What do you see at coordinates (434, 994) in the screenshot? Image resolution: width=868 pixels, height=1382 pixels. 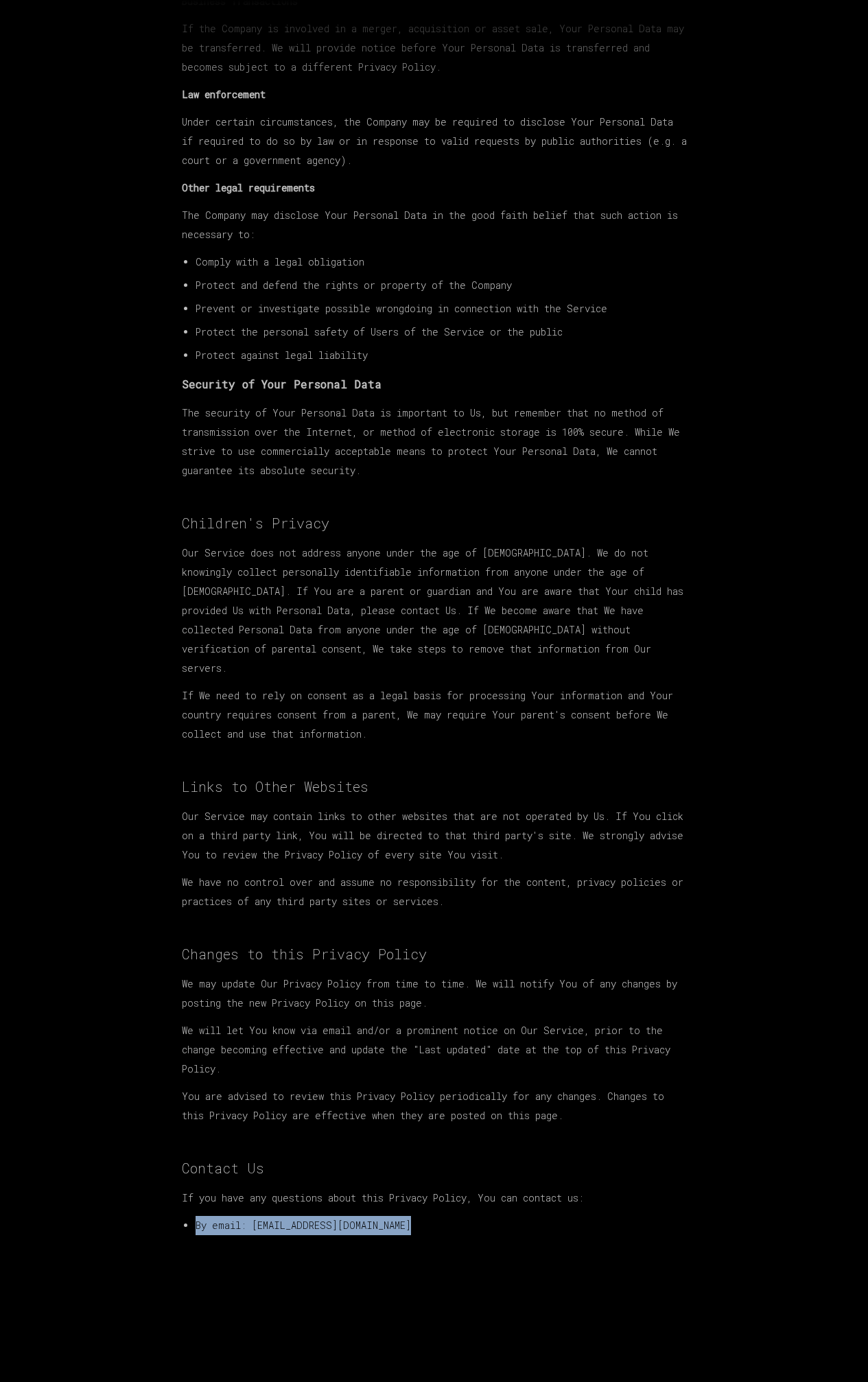 I see `p: We may update Our Privacy Policy from time to time. We will notify You of any changes by posting ...` at bounding box center [434, 994].